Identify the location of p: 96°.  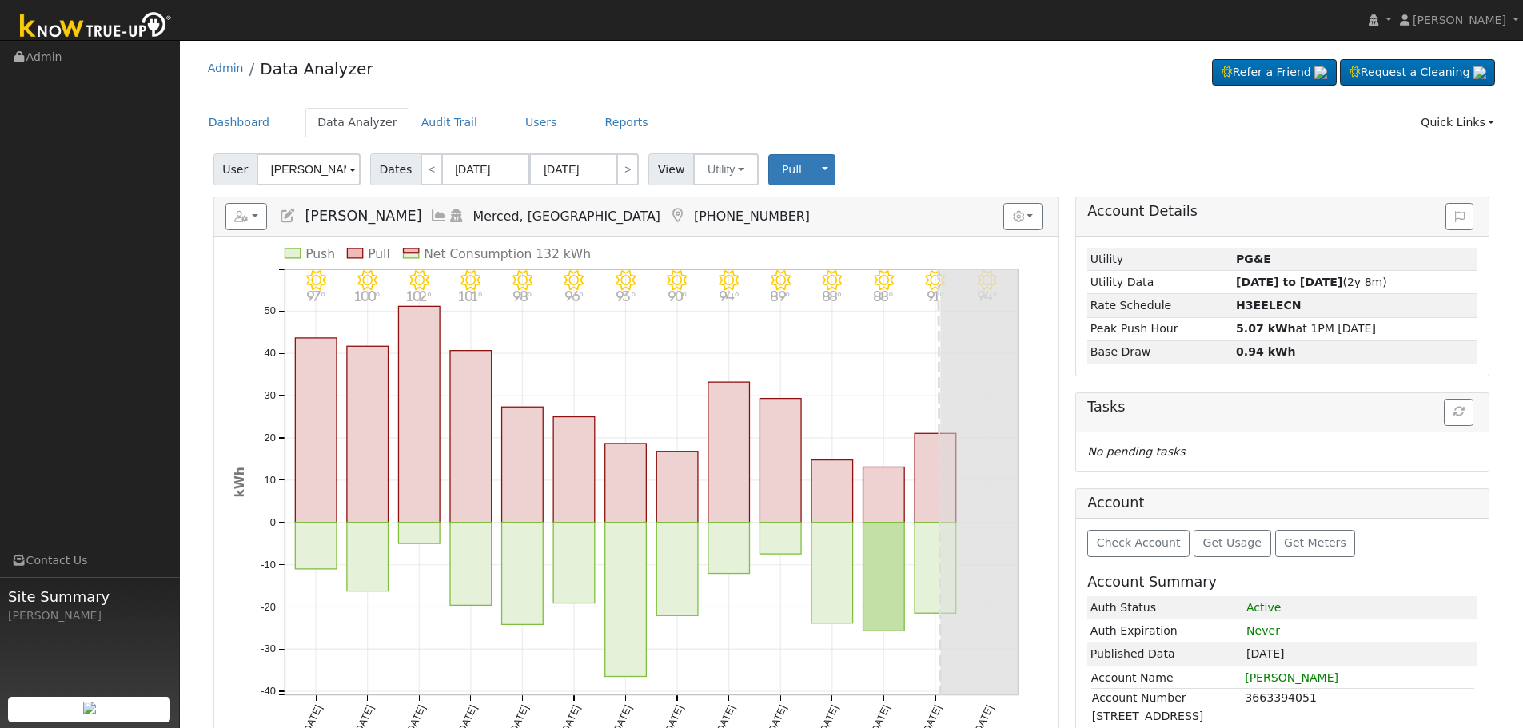
(573, 297).